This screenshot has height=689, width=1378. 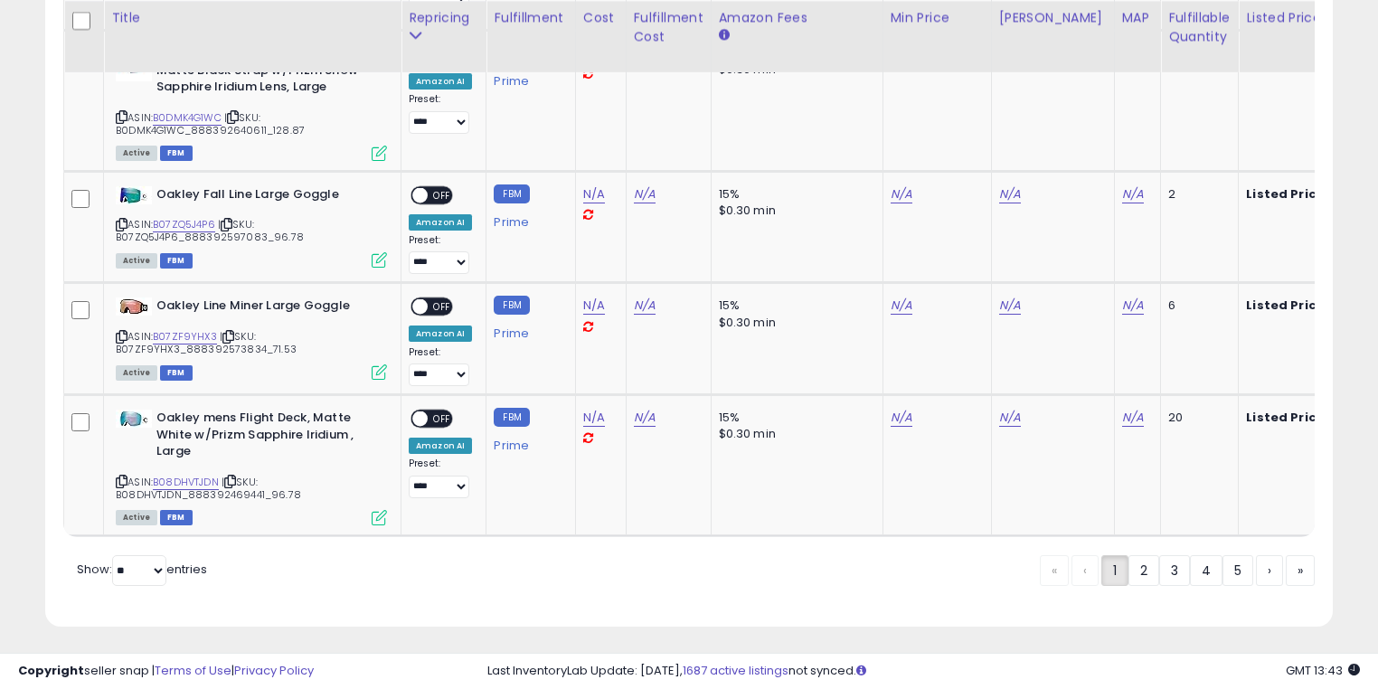 I want to click on div: 6, so click(x=1197, y=306).